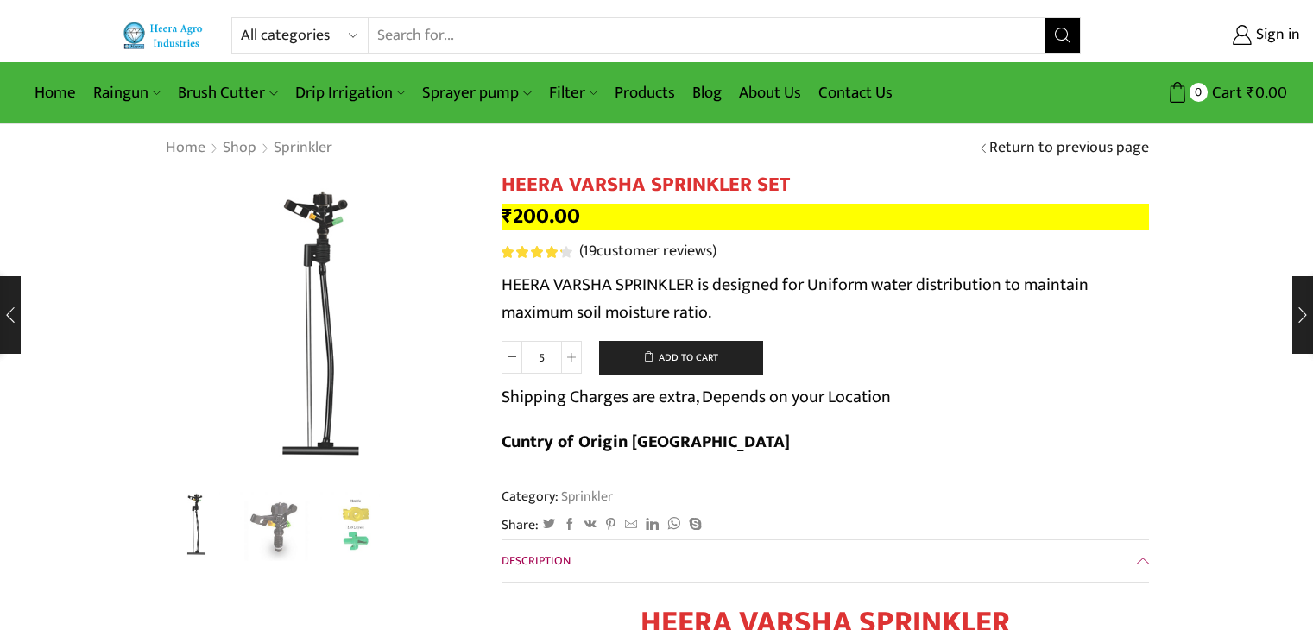  Describe the element at coordinates (707, 92) in the screenshot. I see `a: Blog` at that location.